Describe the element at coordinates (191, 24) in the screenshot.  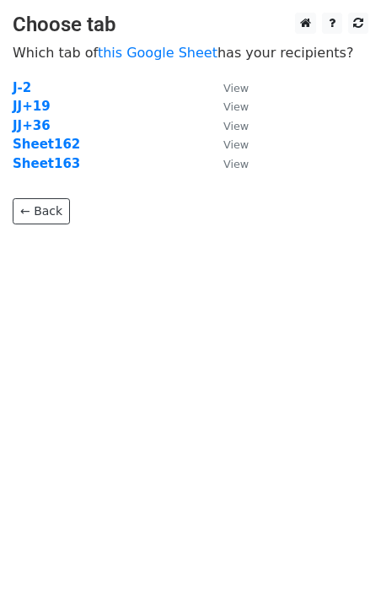
I see `h3: Choose tab` at that location.